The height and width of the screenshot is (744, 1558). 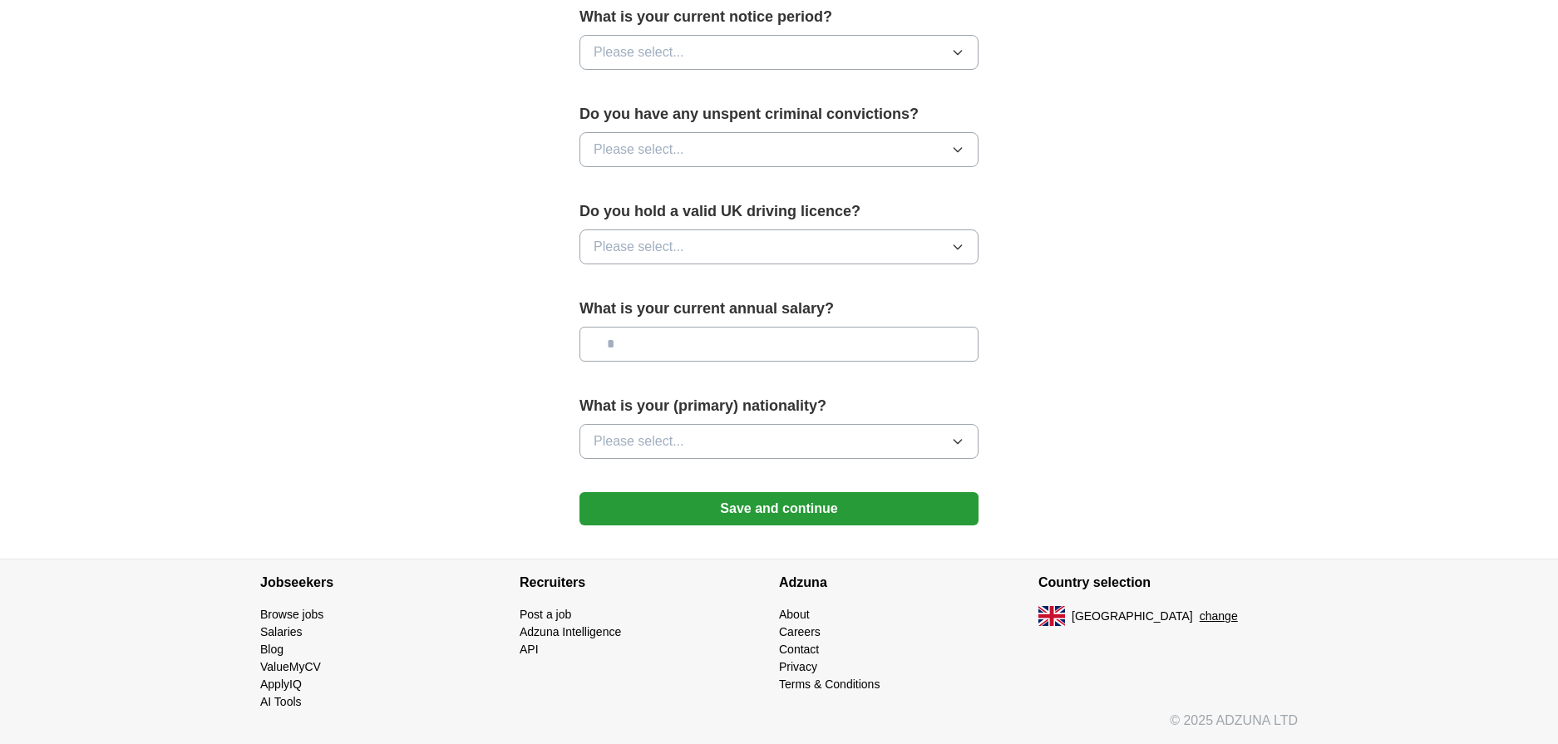 What do you see at coordinates (1218, 616) in the screenshot?
I see `button: change` at bounding box center [1218, 616].